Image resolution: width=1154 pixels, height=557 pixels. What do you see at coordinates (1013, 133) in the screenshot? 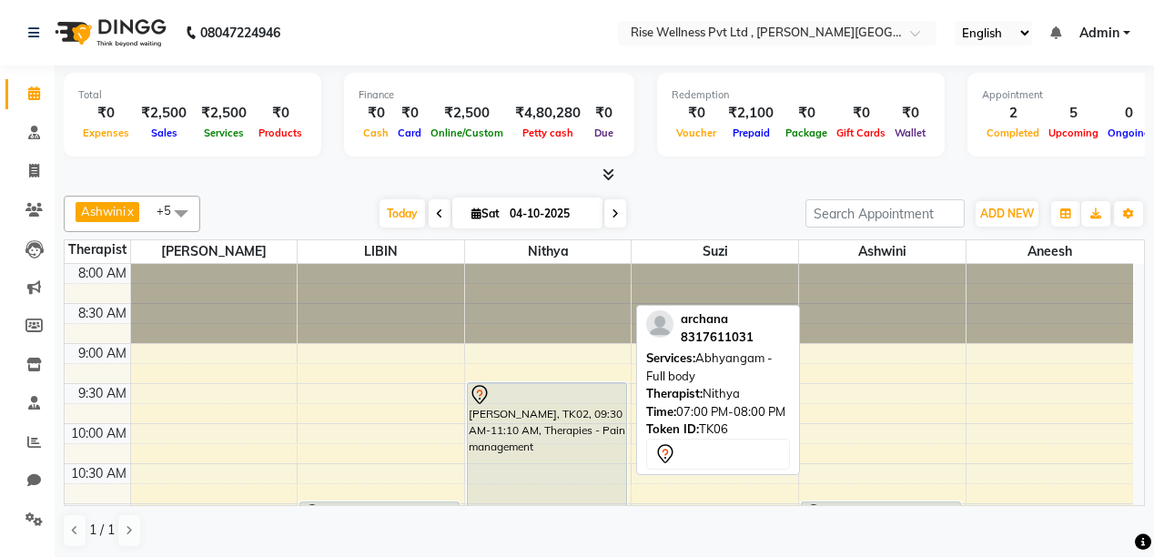
I see `span: Completed` at bounding box center [1013, 133].